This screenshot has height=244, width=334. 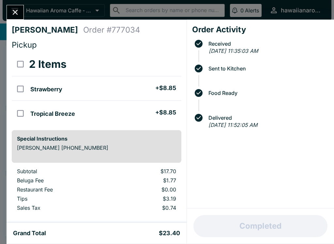 What do you see at coordinates (146, 207) in the screenshot?
I see `p: $0.74` at bounding box center [146, 207].